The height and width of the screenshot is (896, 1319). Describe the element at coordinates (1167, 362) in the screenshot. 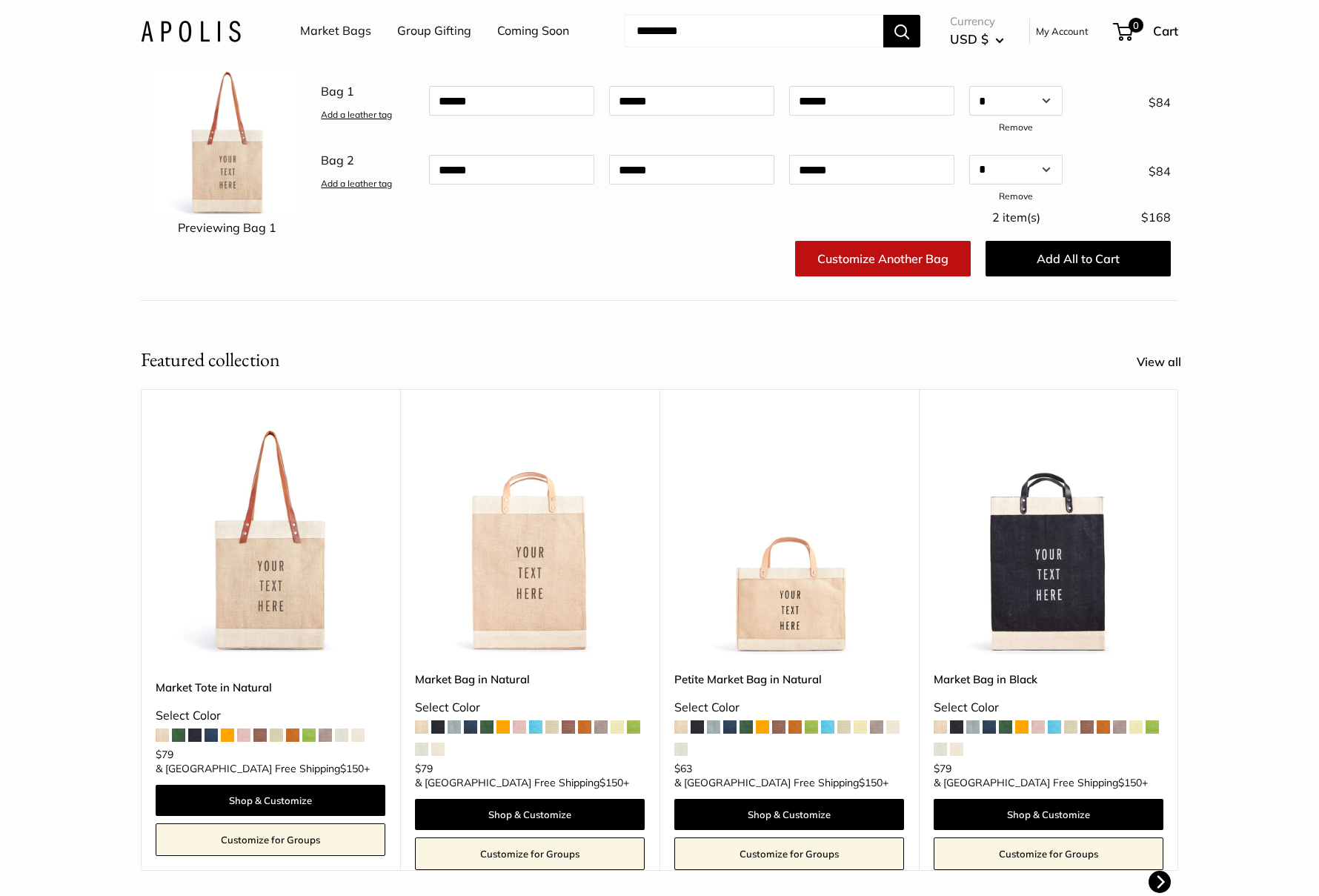

I see `a: View all` at that location.